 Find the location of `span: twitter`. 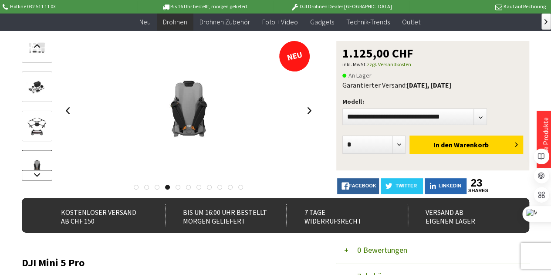

span: twitter is located at coordinates (406, 186).